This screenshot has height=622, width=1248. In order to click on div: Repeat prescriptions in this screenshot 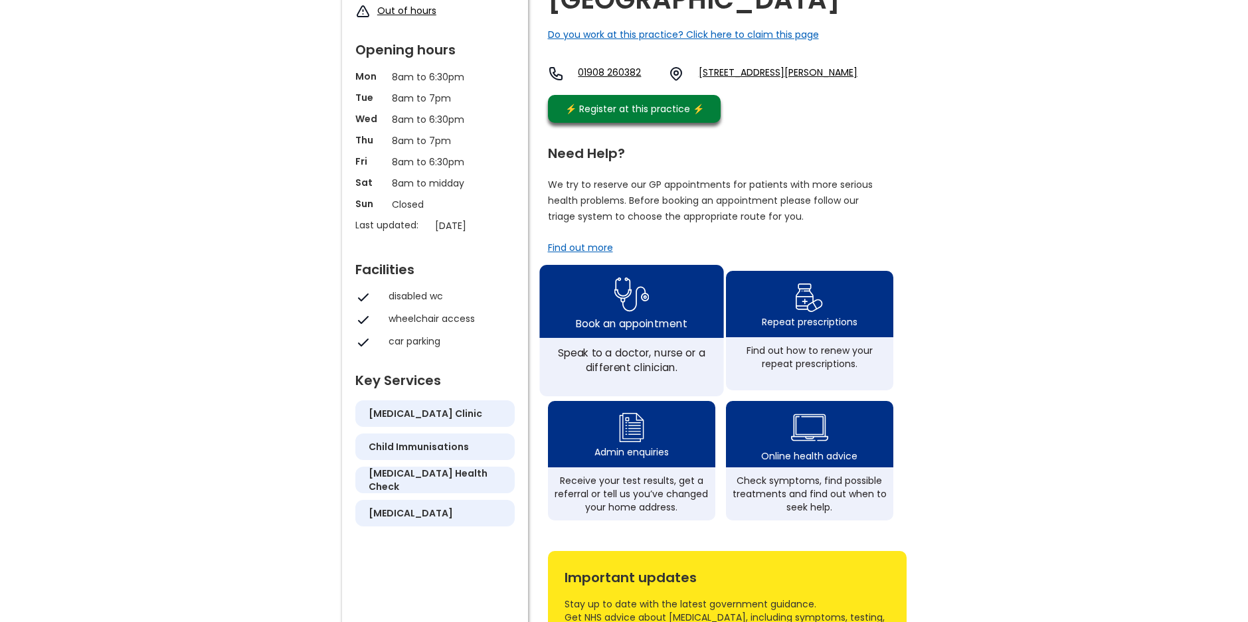, I will do `click(810, 322)`.